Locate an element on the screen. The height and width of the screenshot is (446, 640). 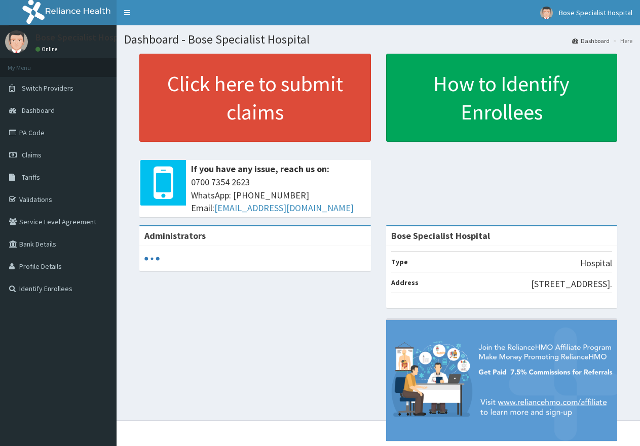
a: Click here to submit claims is located at coordinates (255, 98).